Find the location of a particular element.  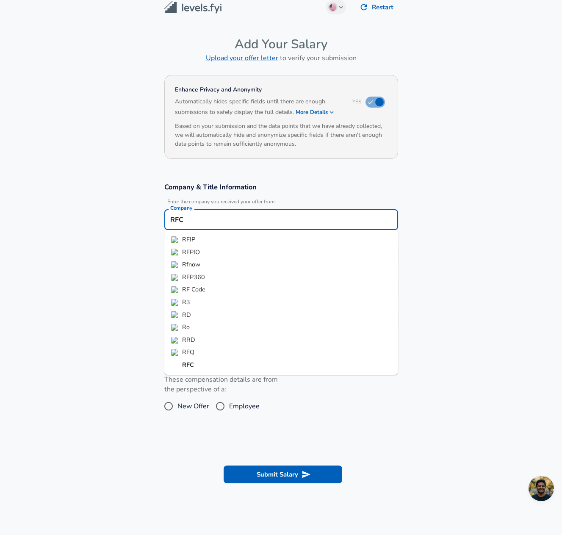

span: REQ is located at coordinates (188, 352).